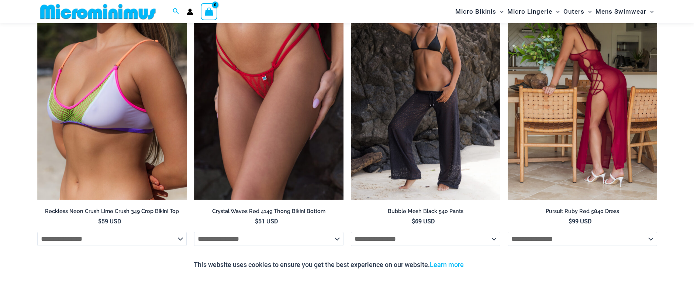 Image resolution: width=694 pixels, height=281 pixels. What do you see at coordinates (447, 264) in the screenshot?
I see `a: Learn more` at bounding box center [447, 264].